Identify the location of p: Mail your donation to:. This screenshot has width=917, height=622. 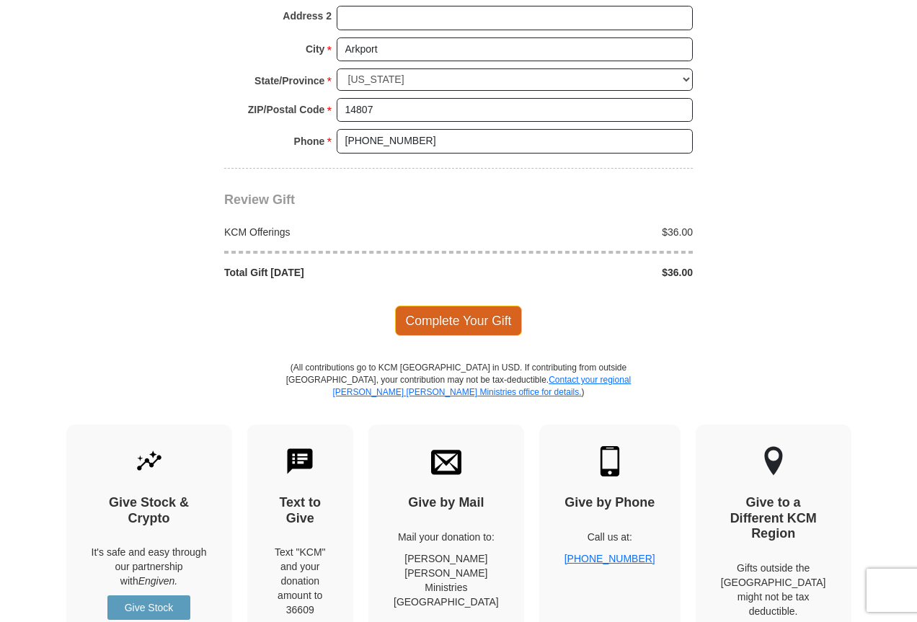
(446, 537).